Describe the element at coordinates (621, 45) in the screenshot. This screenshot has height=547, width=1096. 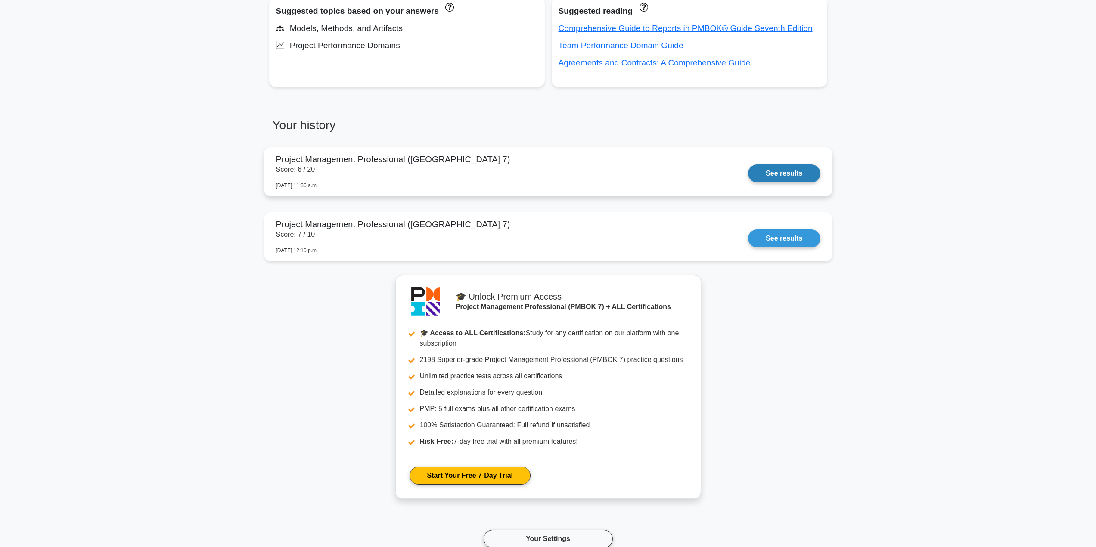
I see `a: Team Performance Domain Guide` at that location.